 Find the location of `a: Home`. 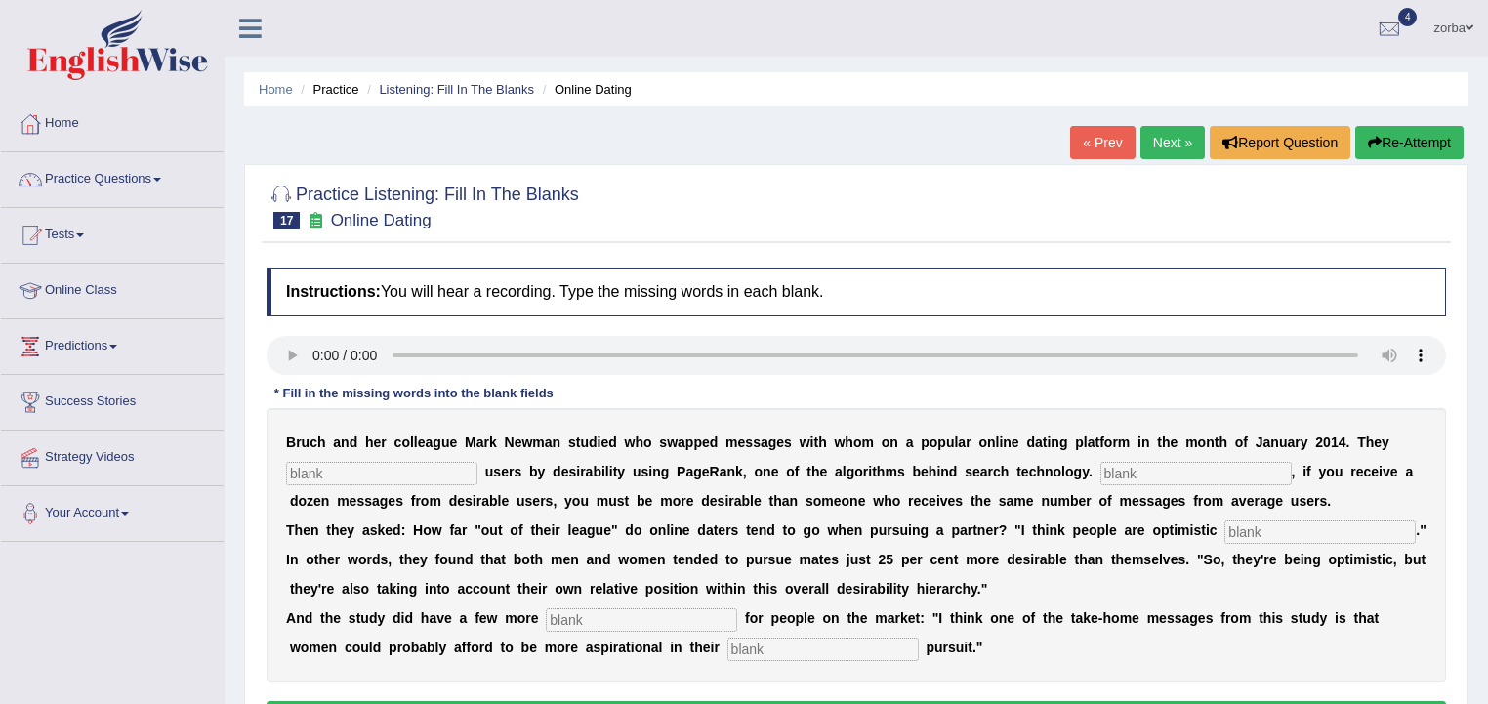

a: Home is located at coordinates (112, 121).